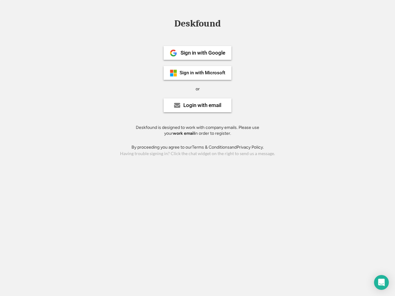 The image size is (395, 296). Describe the element at coordinates (184, 133) in the screenshot. I see `strong: work email` at that location.